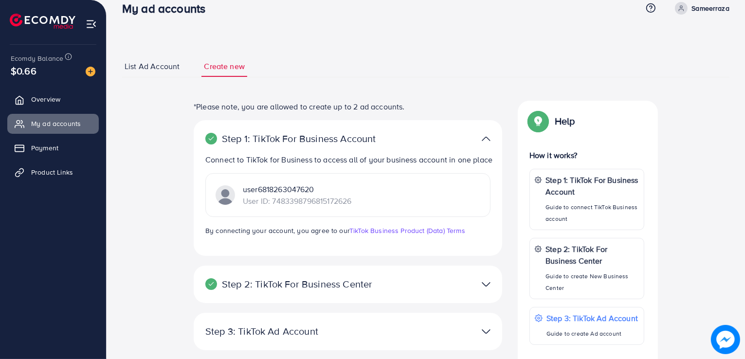 This screenshot has width=745, height=359. I want to click on p: Sameerraza, so click(711, 8).